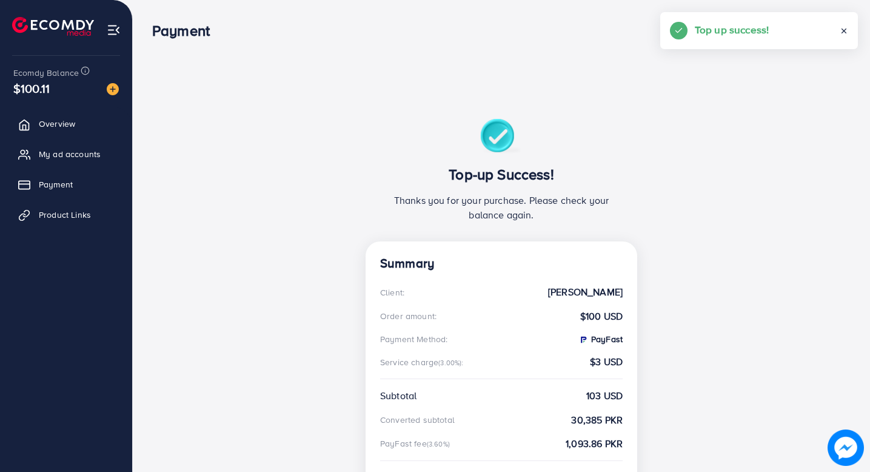 The image size is (870, 472). I want to click on span: Ecomdy Balance, so click(46, 73).